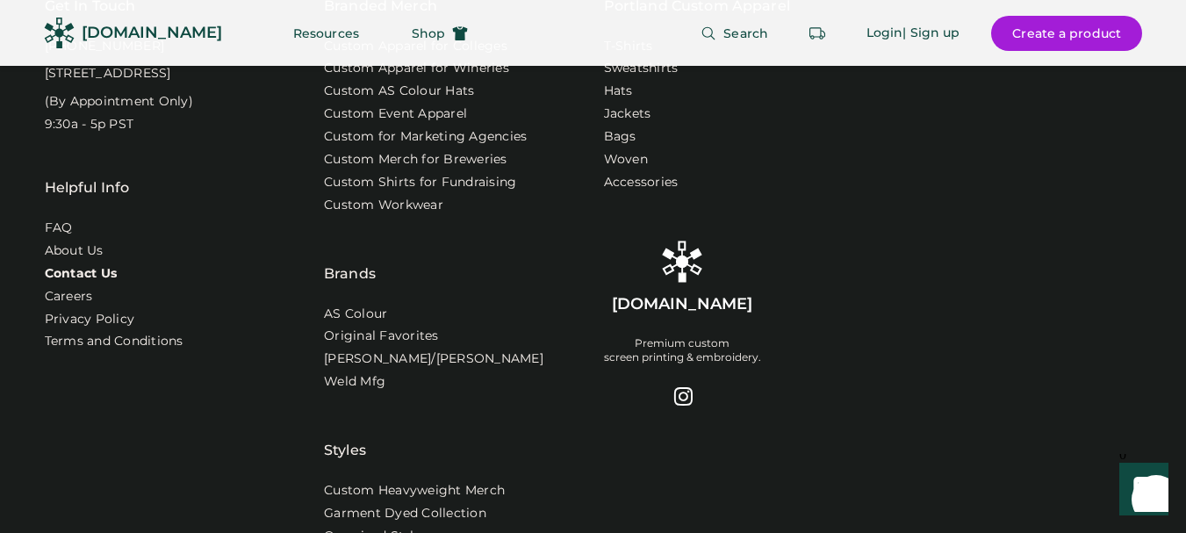 The height and width of the screenshot is (533, 1186). I want to click on a: Bags, so click(620, 137).